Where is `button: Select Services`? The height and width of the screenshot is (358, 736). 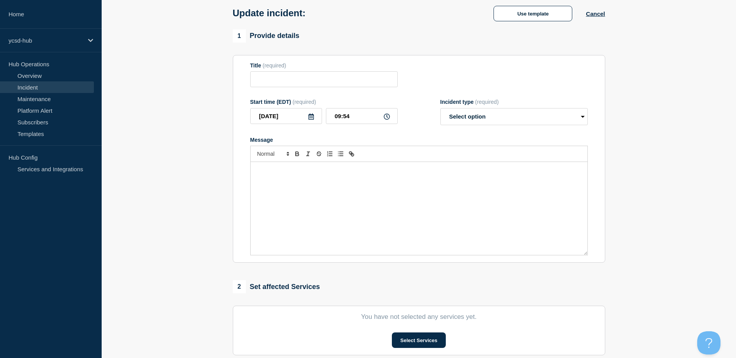 button: Select Services is located at coordinates (419, 341).